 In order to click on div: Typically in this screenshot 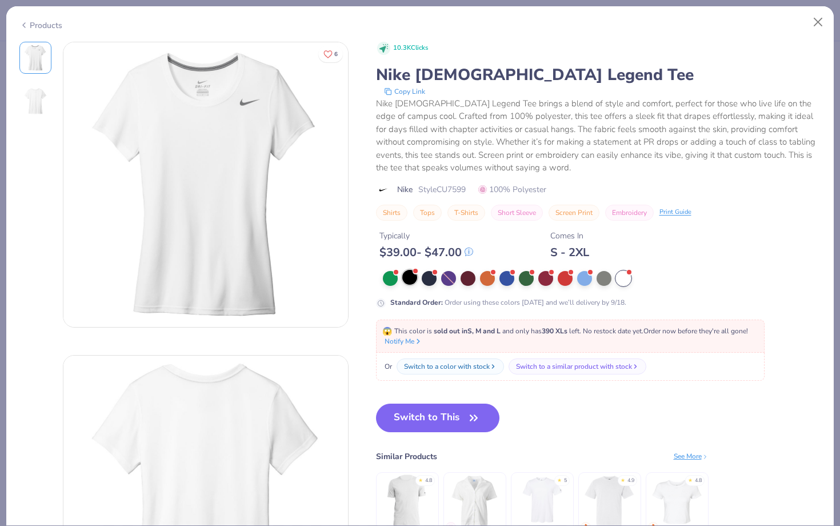, I will do `click(426, 236)`.